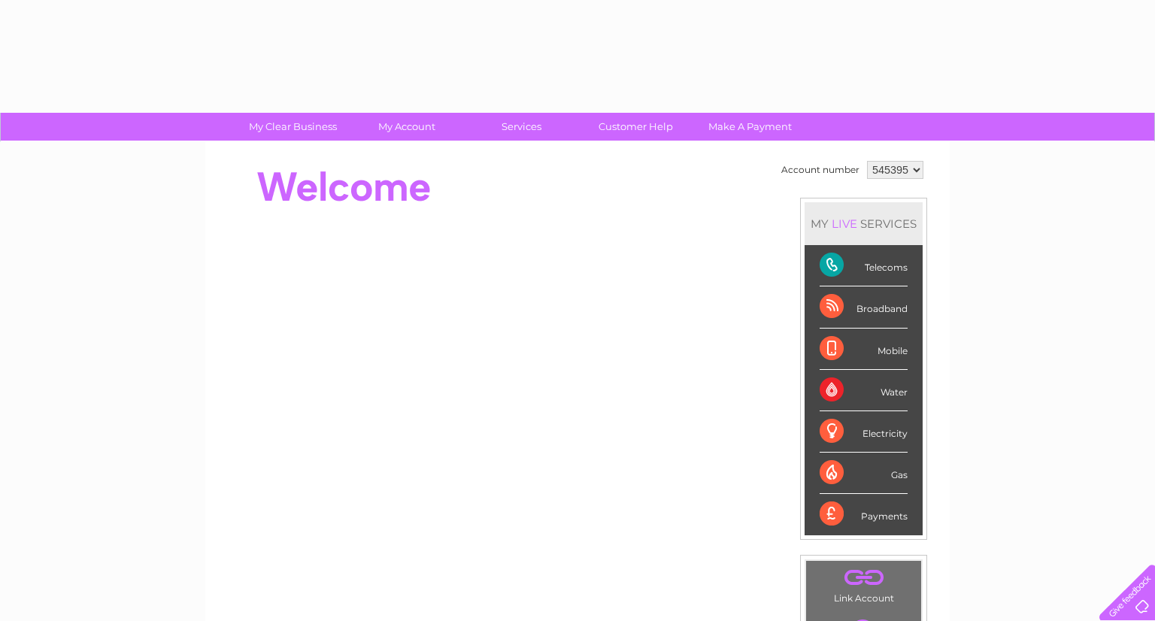 Image resolution: width=1155 pixels, height=621 pixels. Describe the element at coordinates (845, 223) in the screenshot. I see `div: LIVE` at that location.